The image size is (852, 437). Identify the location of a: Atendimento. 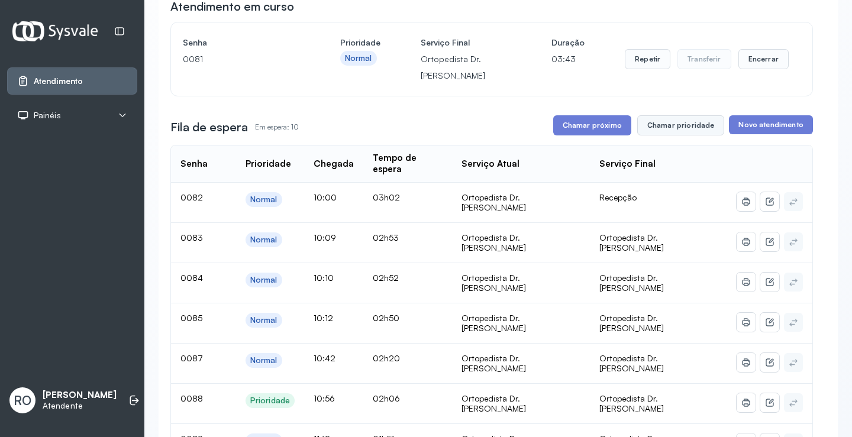
(72, 81).